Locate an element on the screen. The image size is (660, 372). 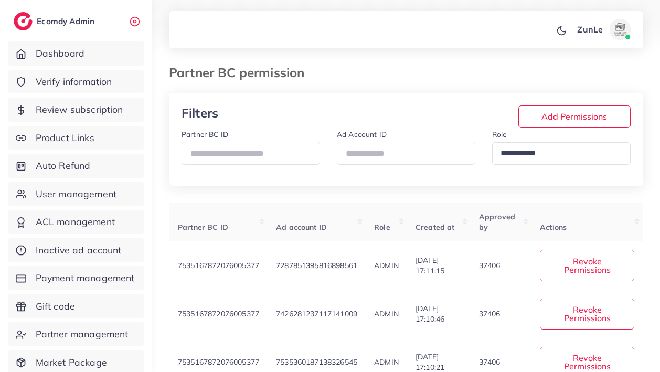
span: Role is located at coordinates (382, 227).